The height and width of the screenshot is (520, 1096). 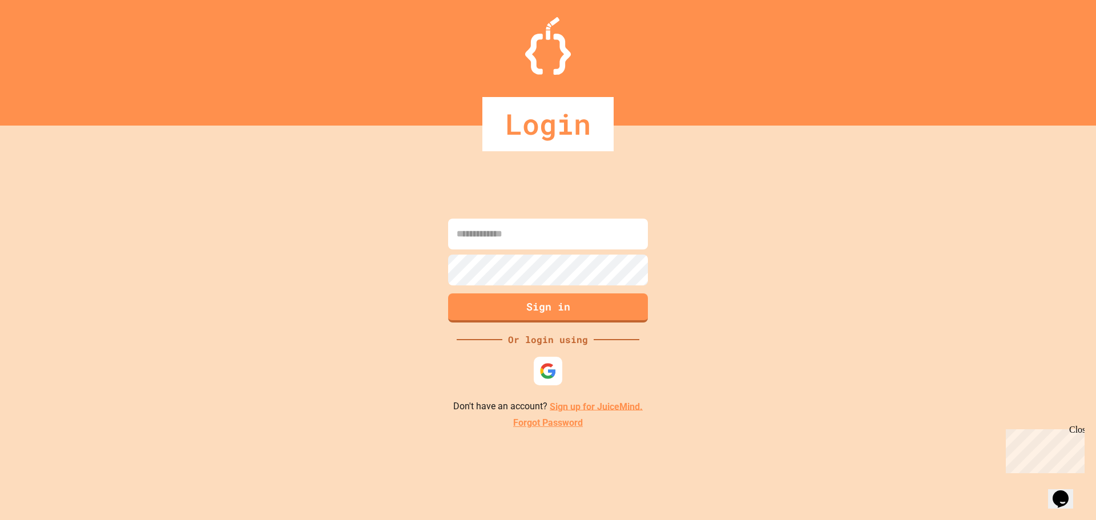 What do you see at coordinates (548, 423) in the screenshot?
I see `a: Forgot Password` at bounding box center [548, 423].